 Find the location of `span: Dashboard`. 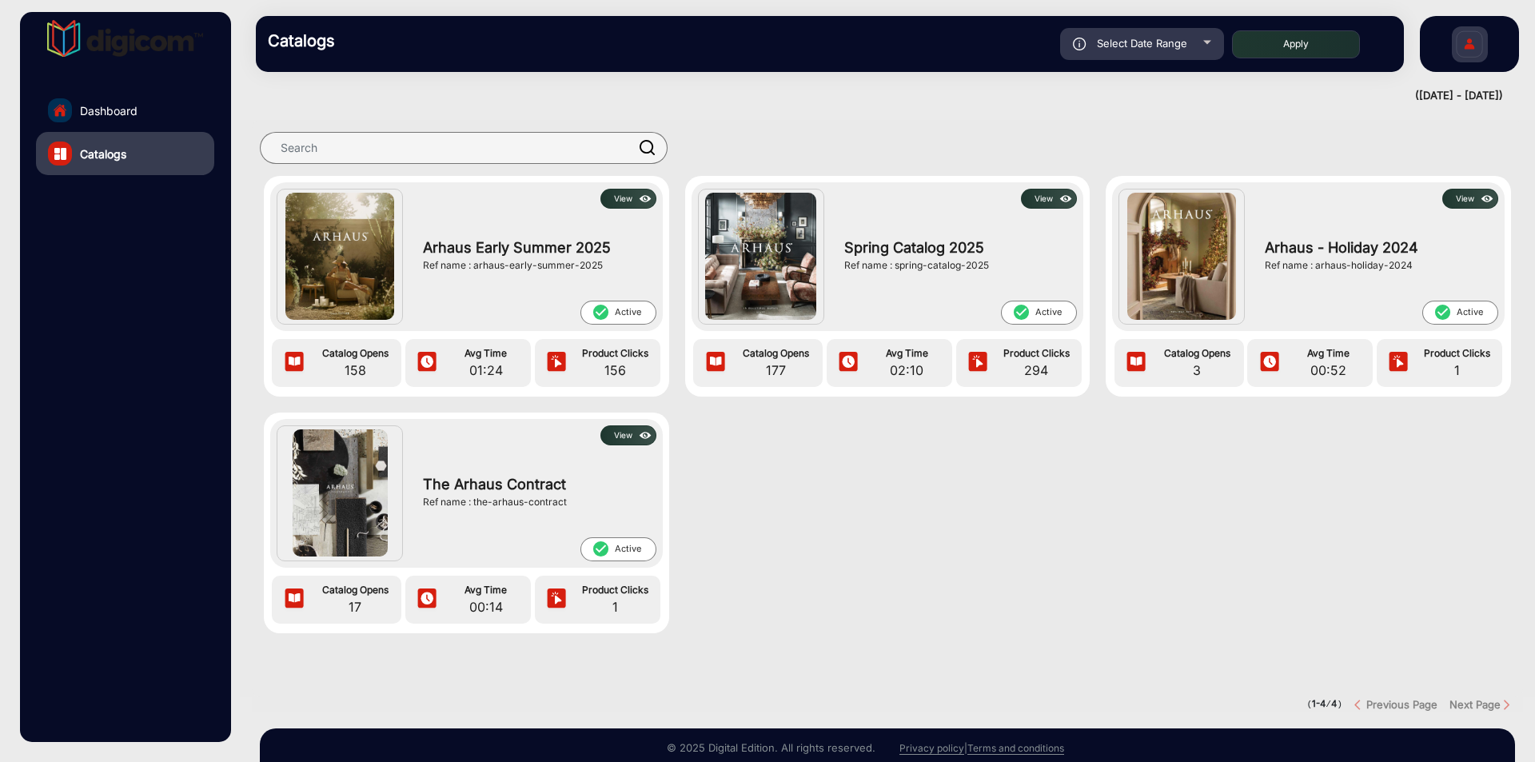

span: Dashboard is located at coordinates (109, 110).